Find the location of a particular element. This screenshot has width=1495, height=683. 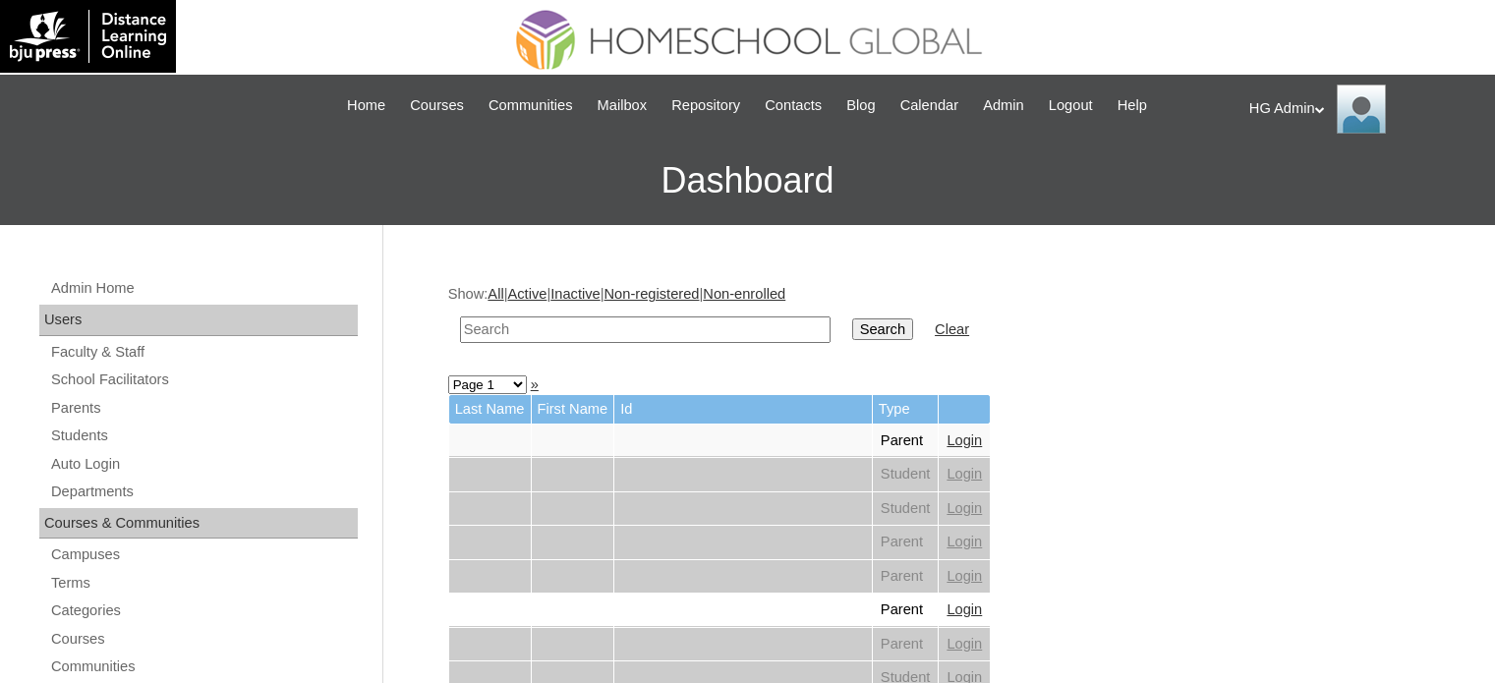

div: Show: | | | | is located at coordinates (935, 318).